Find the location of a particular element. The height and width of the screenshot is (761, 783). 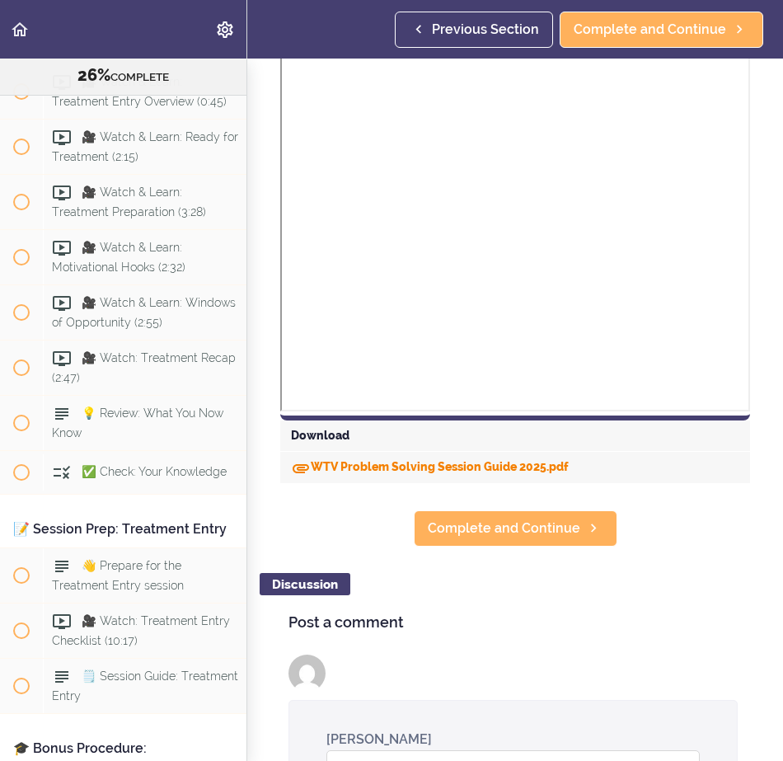

span: 🎥 Watch & Learn: Motivational Hooks (2:32) is located at coordinates (119, 256).